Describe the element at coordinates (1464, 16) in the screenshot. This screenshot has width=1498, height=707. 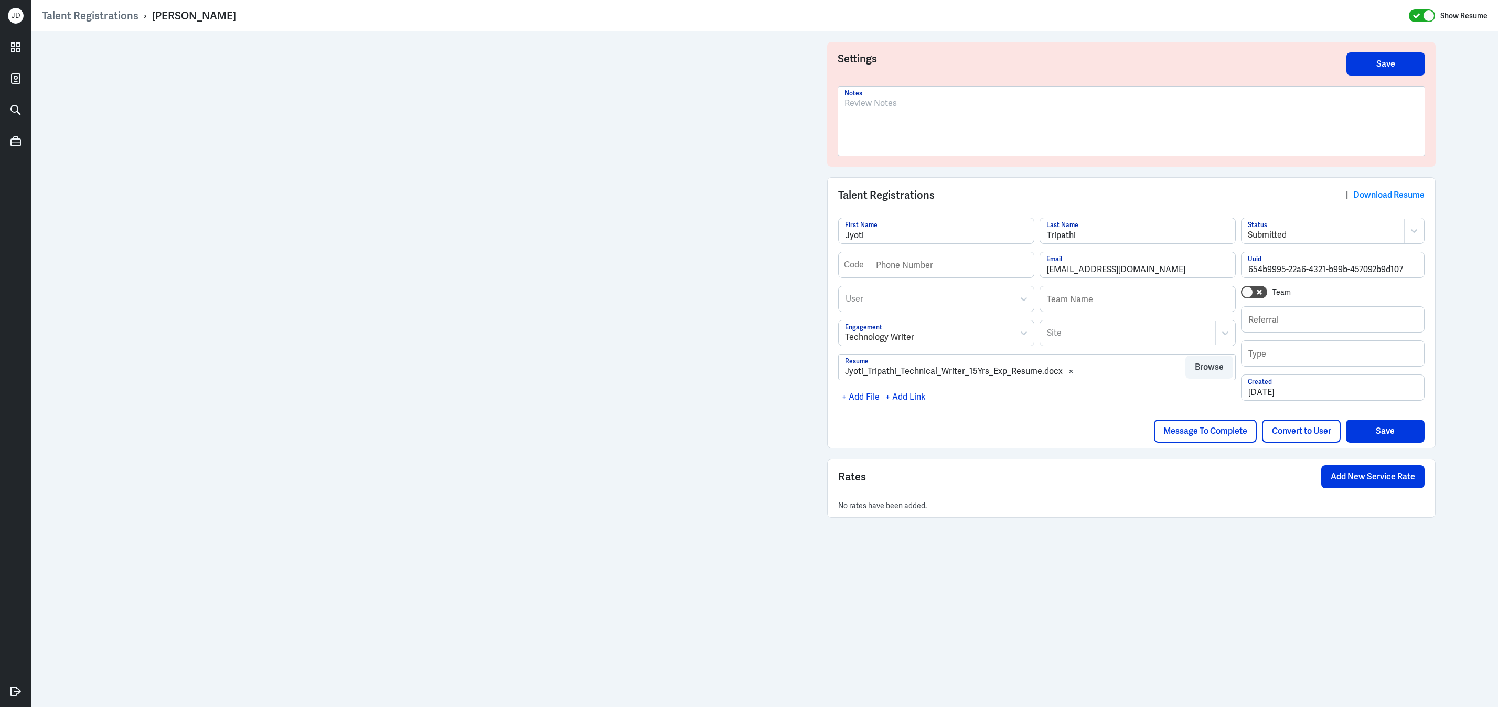
I see `label: Show Resume` at that location.